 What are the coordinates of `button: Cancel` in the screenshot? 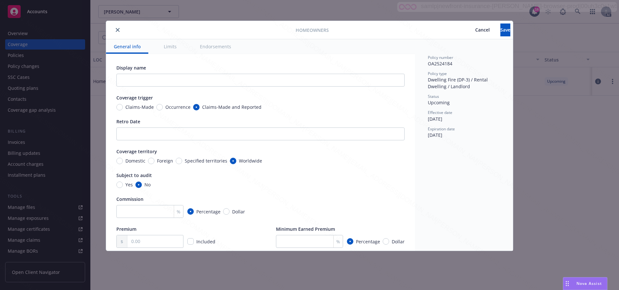 It's located at (482, 30).